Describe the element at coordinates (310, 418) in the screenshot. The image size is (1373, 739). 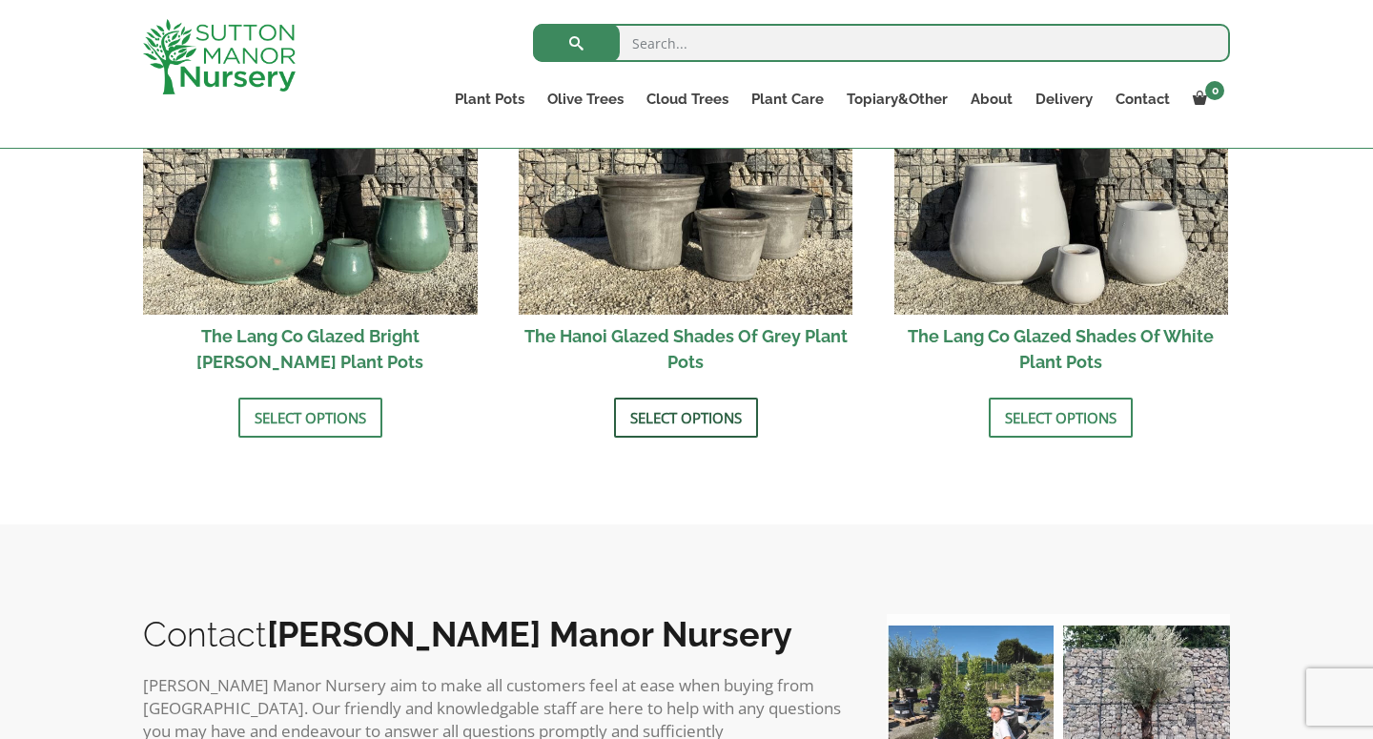
I see `a: Select options for “The Lang Co Glazed Bright Olive Green Plant Pots”` at that location.